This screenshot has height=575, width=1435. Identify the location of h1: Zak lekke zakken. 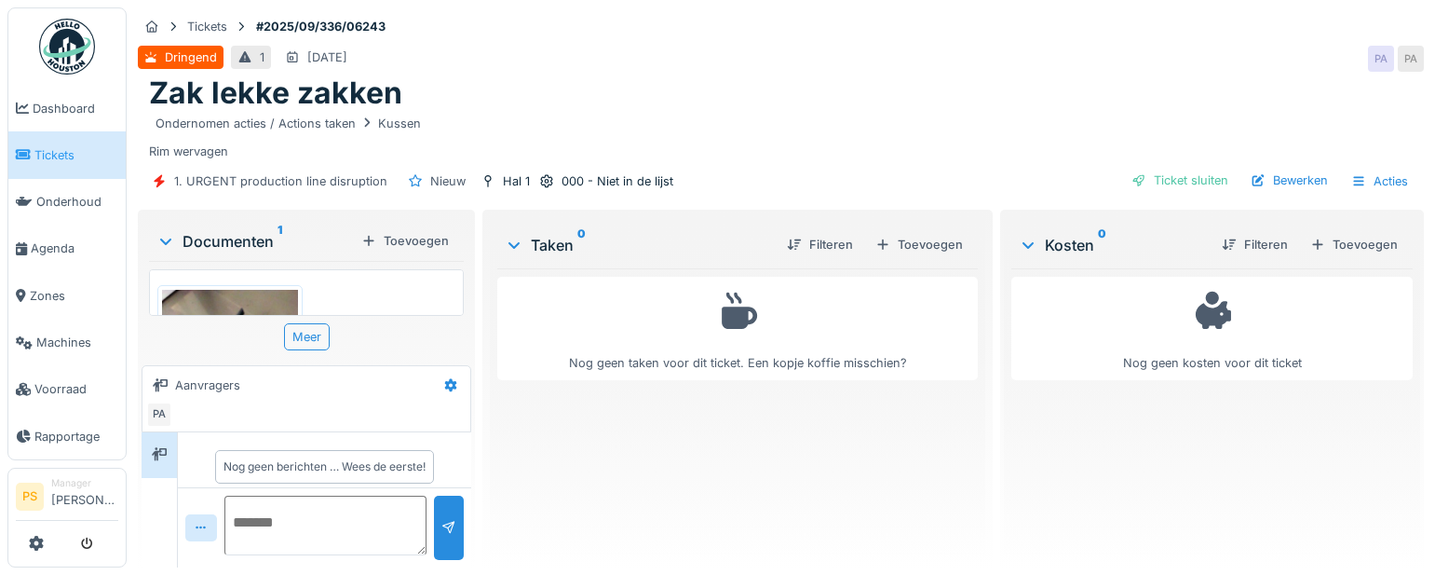
(276, 93).